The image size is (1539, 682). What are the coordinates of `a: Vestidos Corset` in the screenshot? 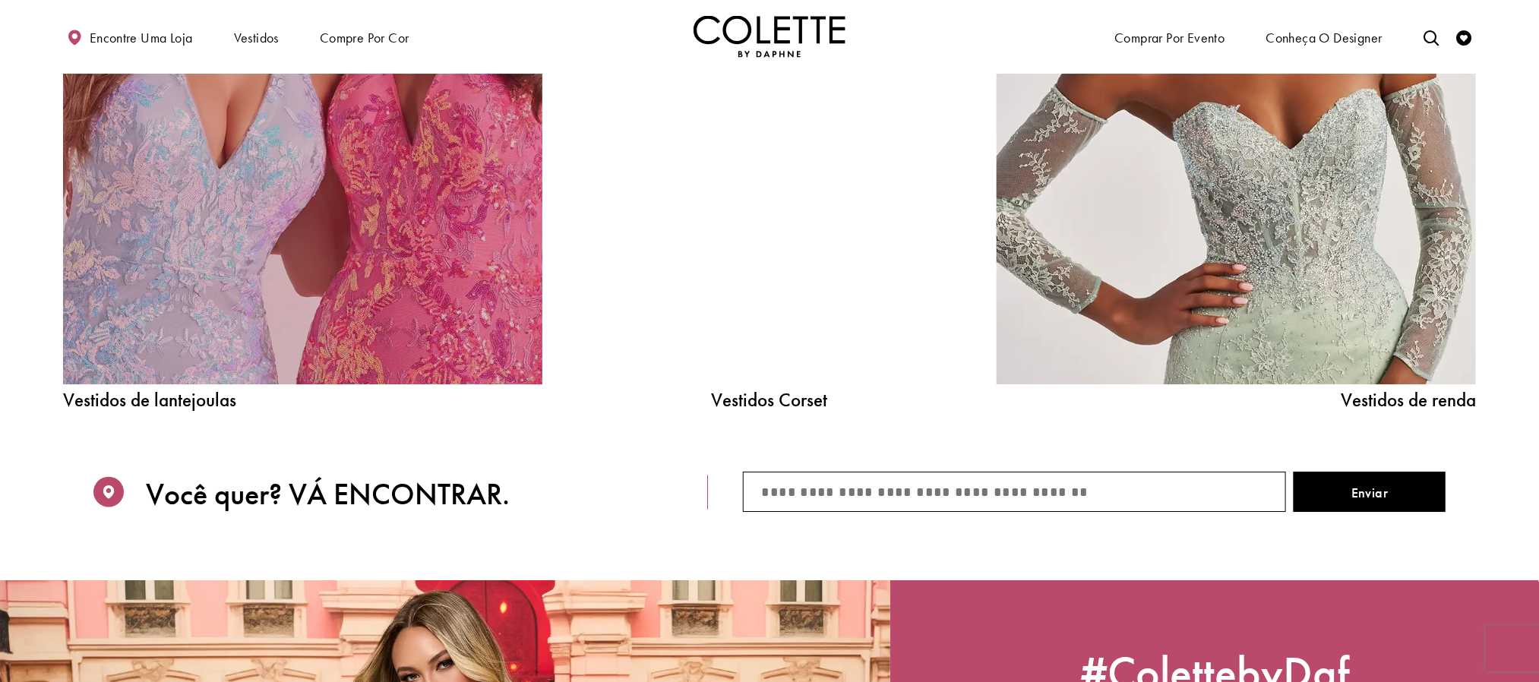 It's located at (769, 399).